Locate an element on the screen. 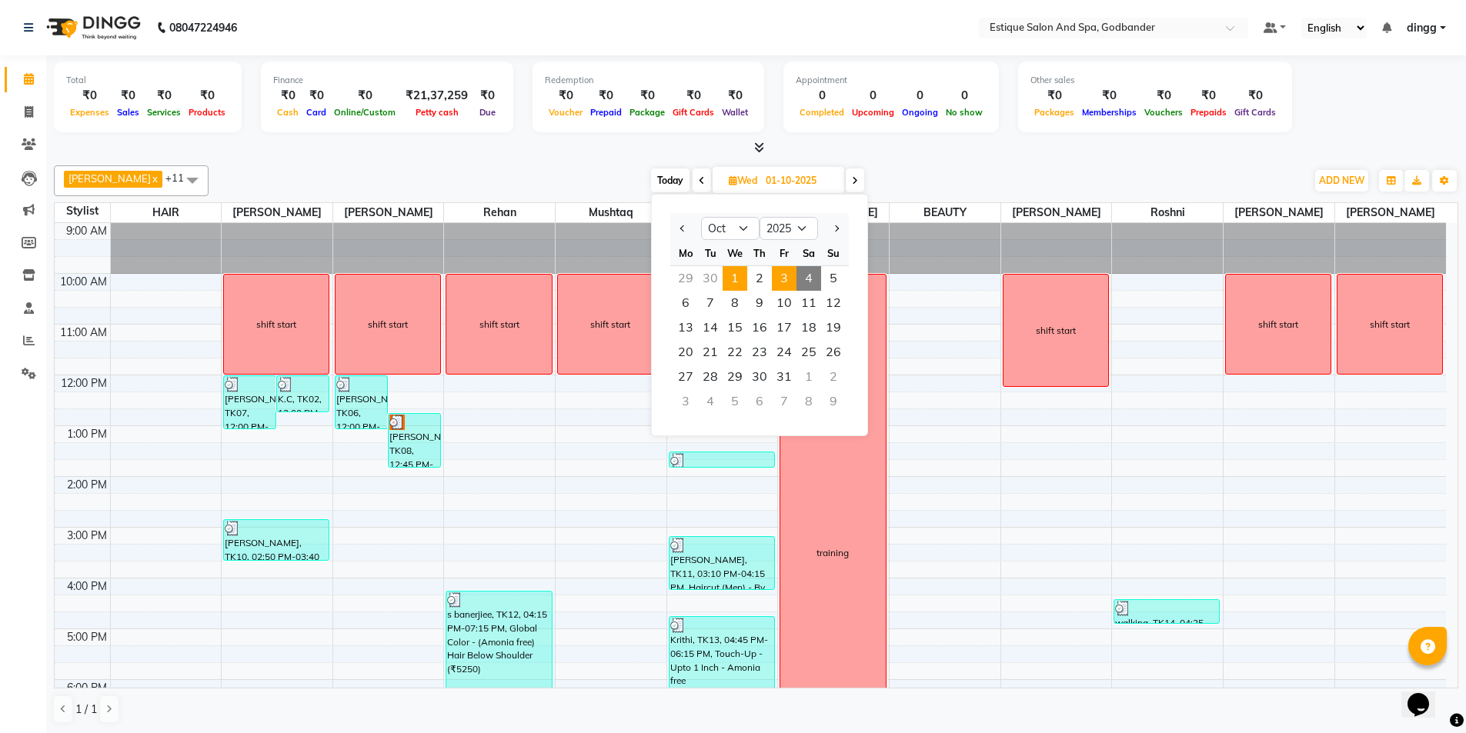 The width and height of the screenshot is (1466, 733). span: Wallet is located at coordinates (735, 112).